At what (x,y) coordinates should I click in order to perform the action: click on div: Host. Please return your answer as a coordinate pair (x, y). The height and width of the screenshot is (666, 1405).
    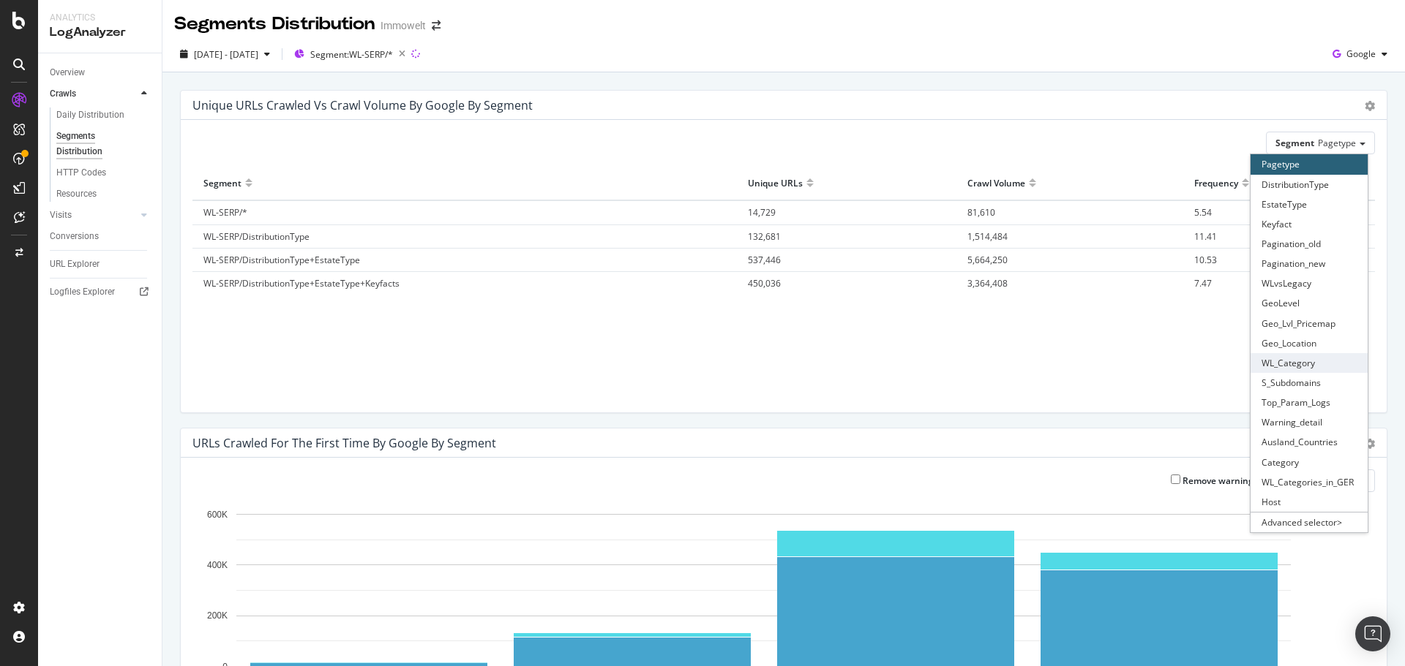
    Looking at the image, I should click on (1309, 502).